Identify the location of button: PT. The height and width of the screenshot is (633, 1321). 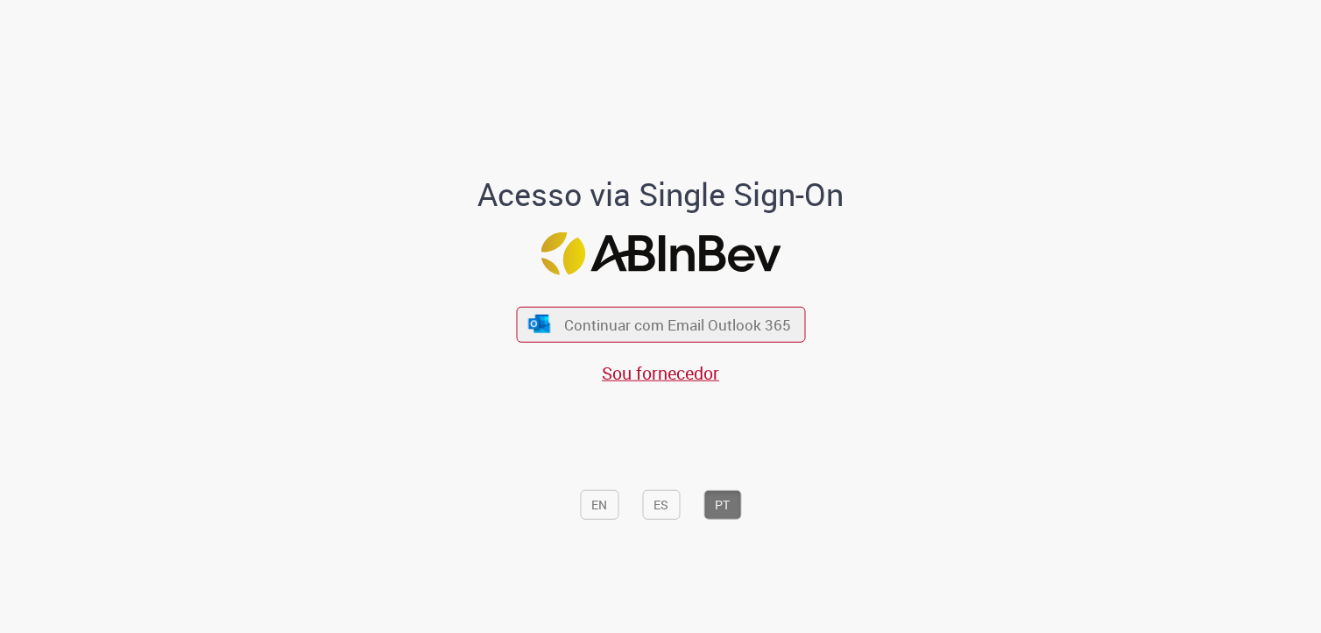
(722, 505).